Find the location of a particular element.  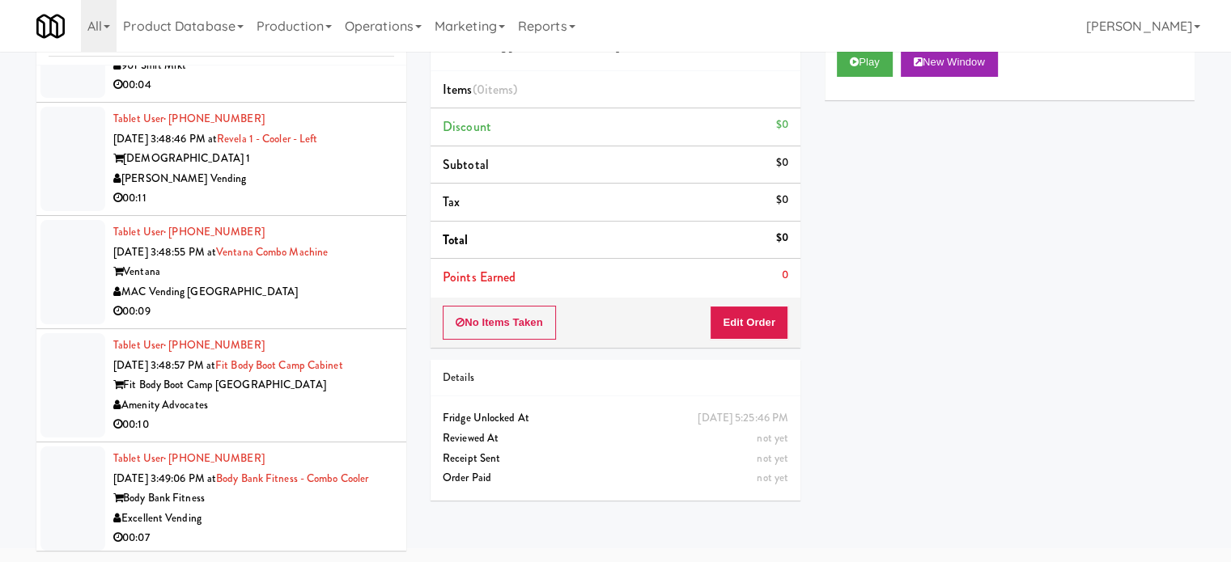

span: Discount is located at coordinates (467, 126).